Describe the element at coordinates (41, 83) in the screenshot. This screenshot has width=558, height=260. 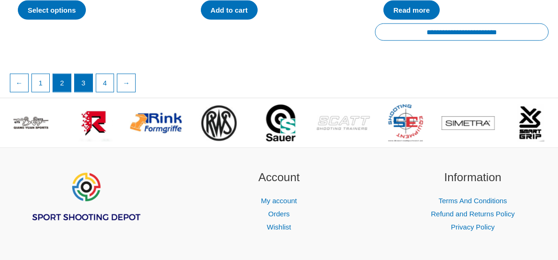
I see `a: Page 1` at that location.